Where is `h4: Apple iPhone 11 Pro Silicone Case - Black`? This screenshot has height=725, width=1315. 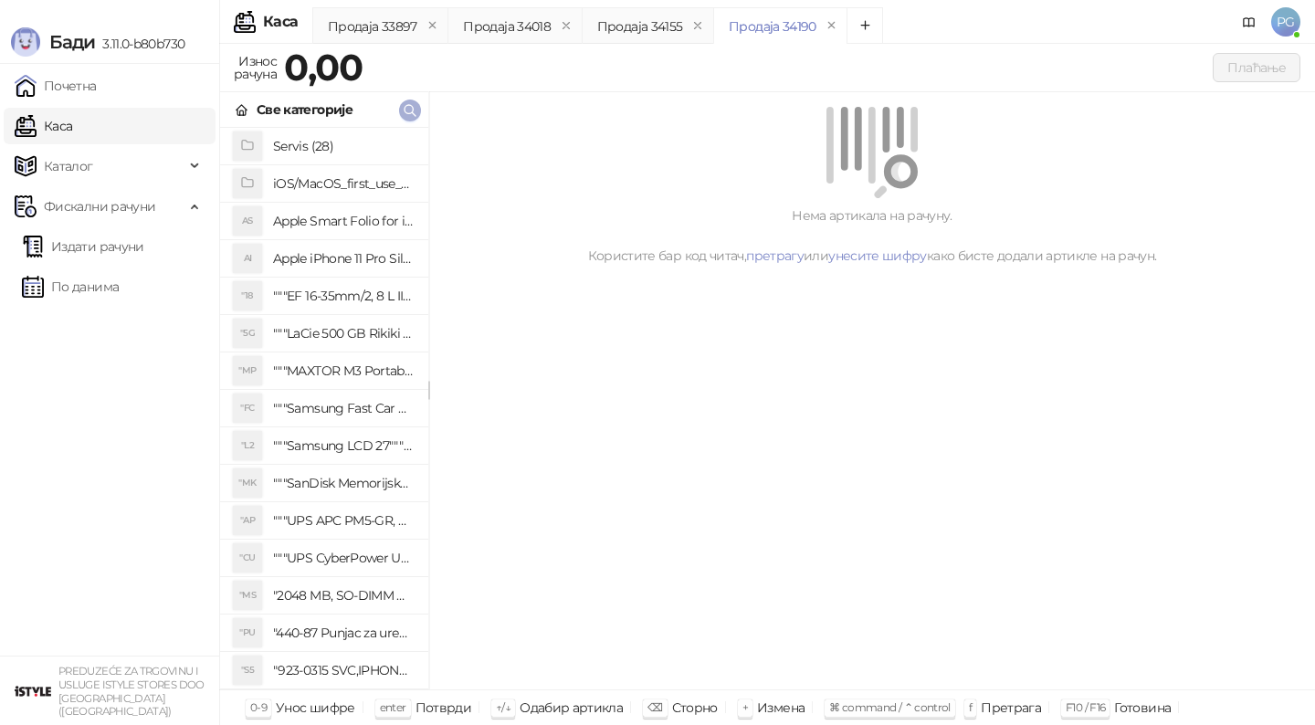
h4: Apple iPhone 11 Pro Silicone Case - Black is located at coordinates (343, 258).